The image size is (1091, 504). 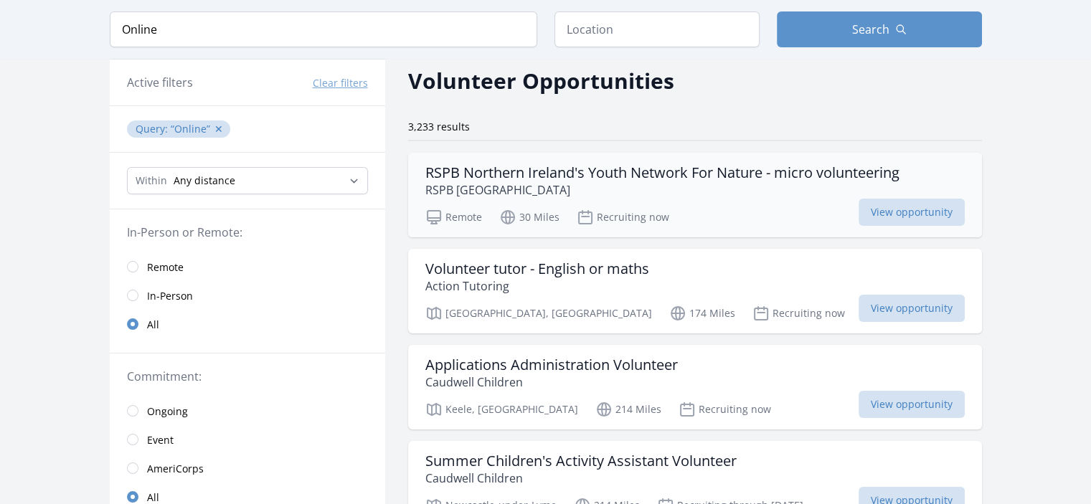 What do you see at coordinates (247, 232) in the screenshot?
I see `legend: In-Person or Remote:` at bounding box center [247, 232].